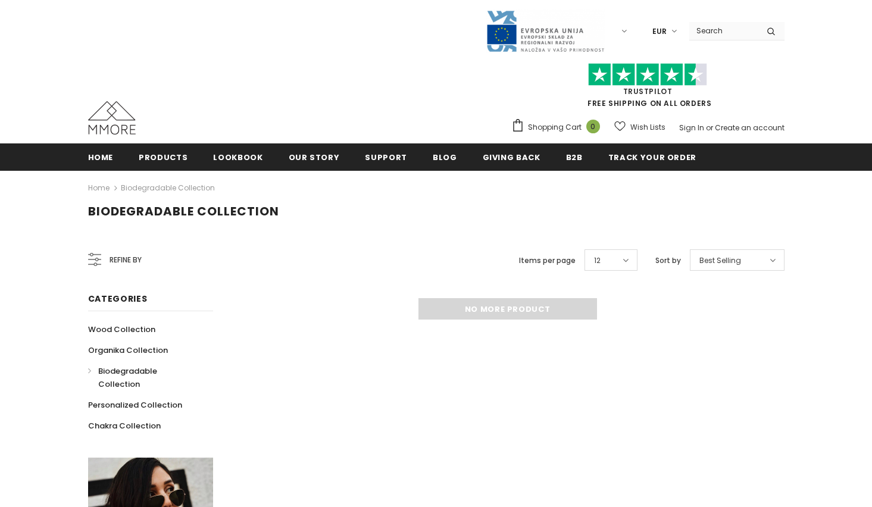  Describe the element at coordinates (555, 127) in the screenshot. I see `span: Shopping Cart` at that location.